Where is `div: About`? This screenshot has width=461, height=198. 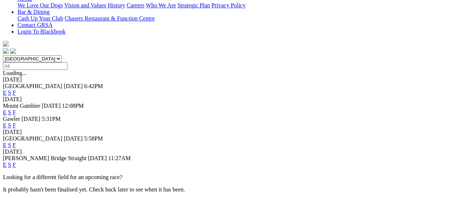 div: About is located at coordinates (238, 5).